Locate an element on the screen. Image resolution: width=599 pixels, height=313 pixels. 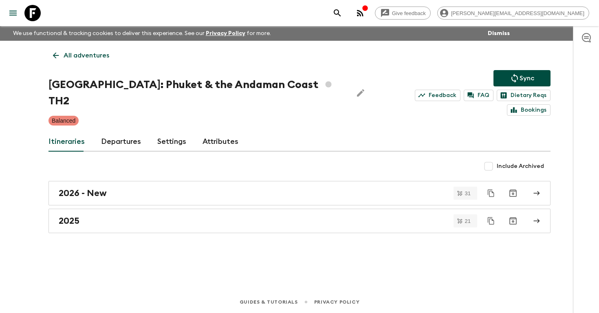
button: Edit Adventure Title is located at coordinates (361, 93).